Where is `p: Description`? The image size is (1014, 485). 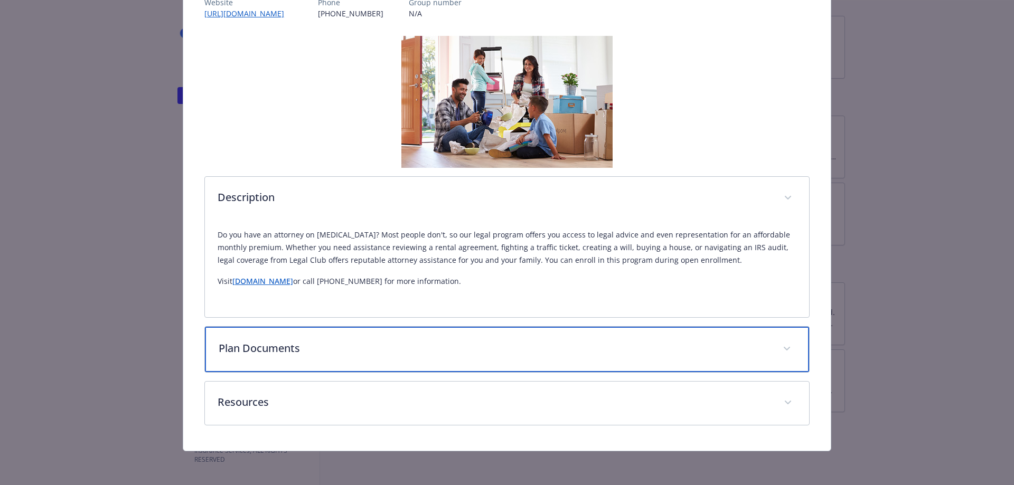 p: Description is located at coordinates (494, 197).